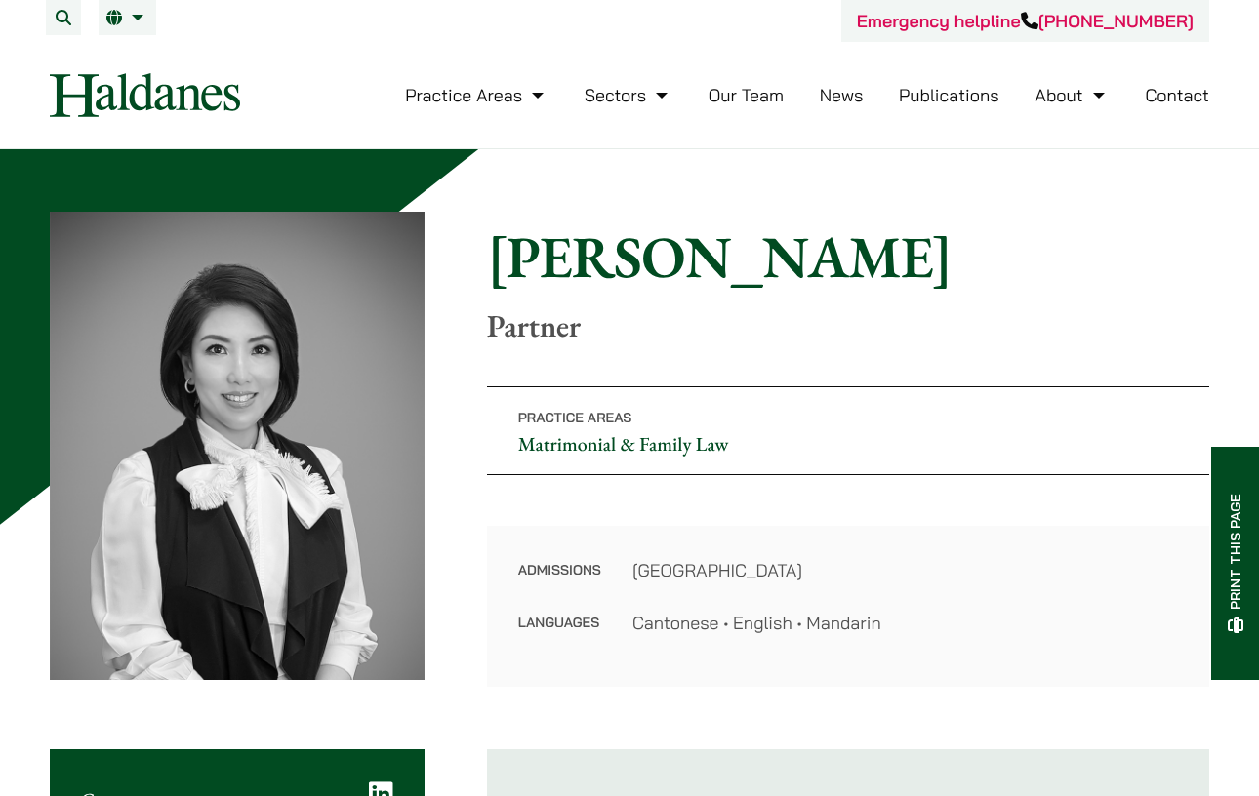 Image resolution: width=1259 pixels, height=796 pixels. I want to click on a: Matrimonial & Family Law, so click(623, 444).